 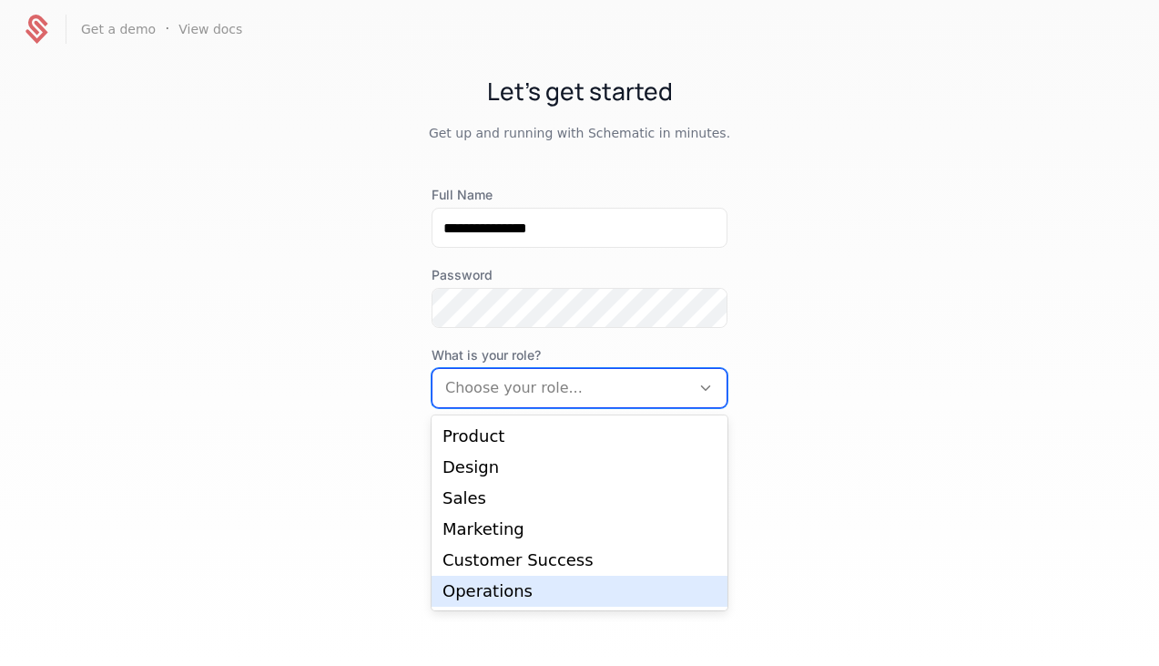 I want to click on label: Password, so click(x=579, y=275).